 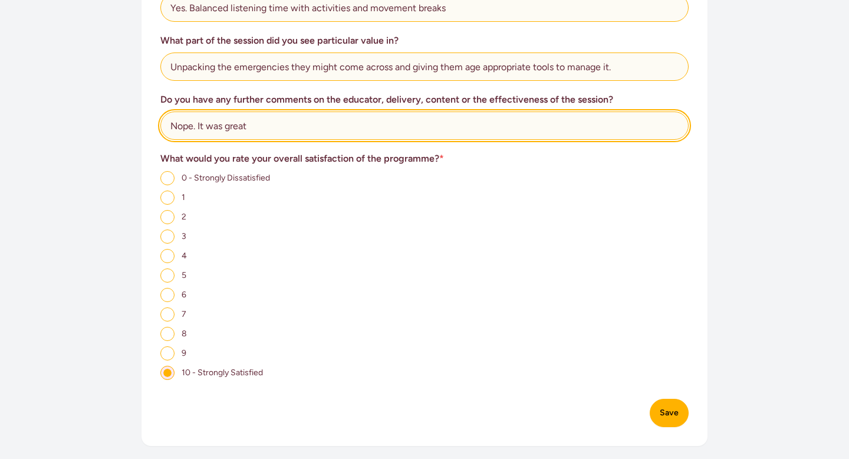 What do you see at coordinates (167, 314) in the screenshot?
I see `input: 7` at bounding box center [167, 314].